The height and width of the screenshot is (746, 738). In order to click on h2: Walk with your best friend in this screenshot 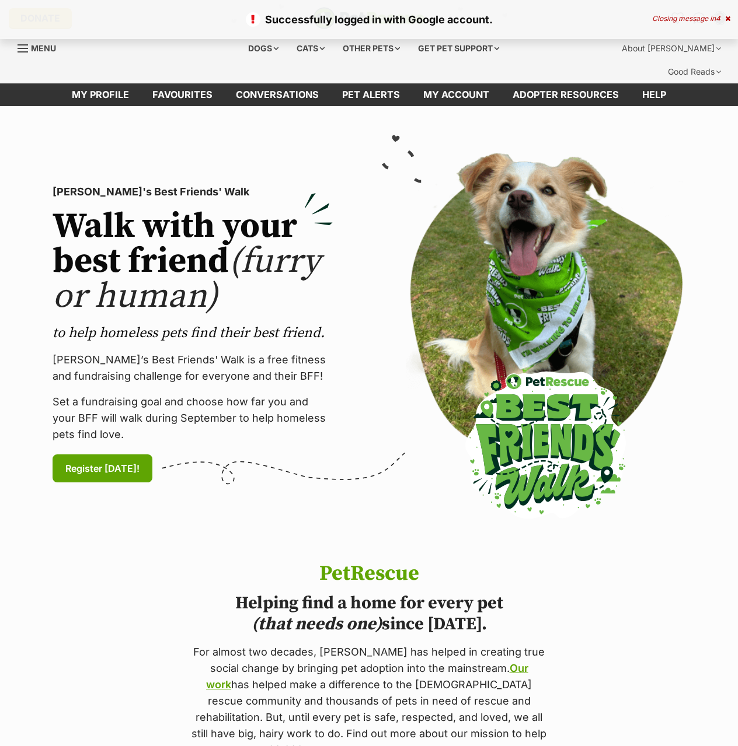, I will do `click(193, 262)`.